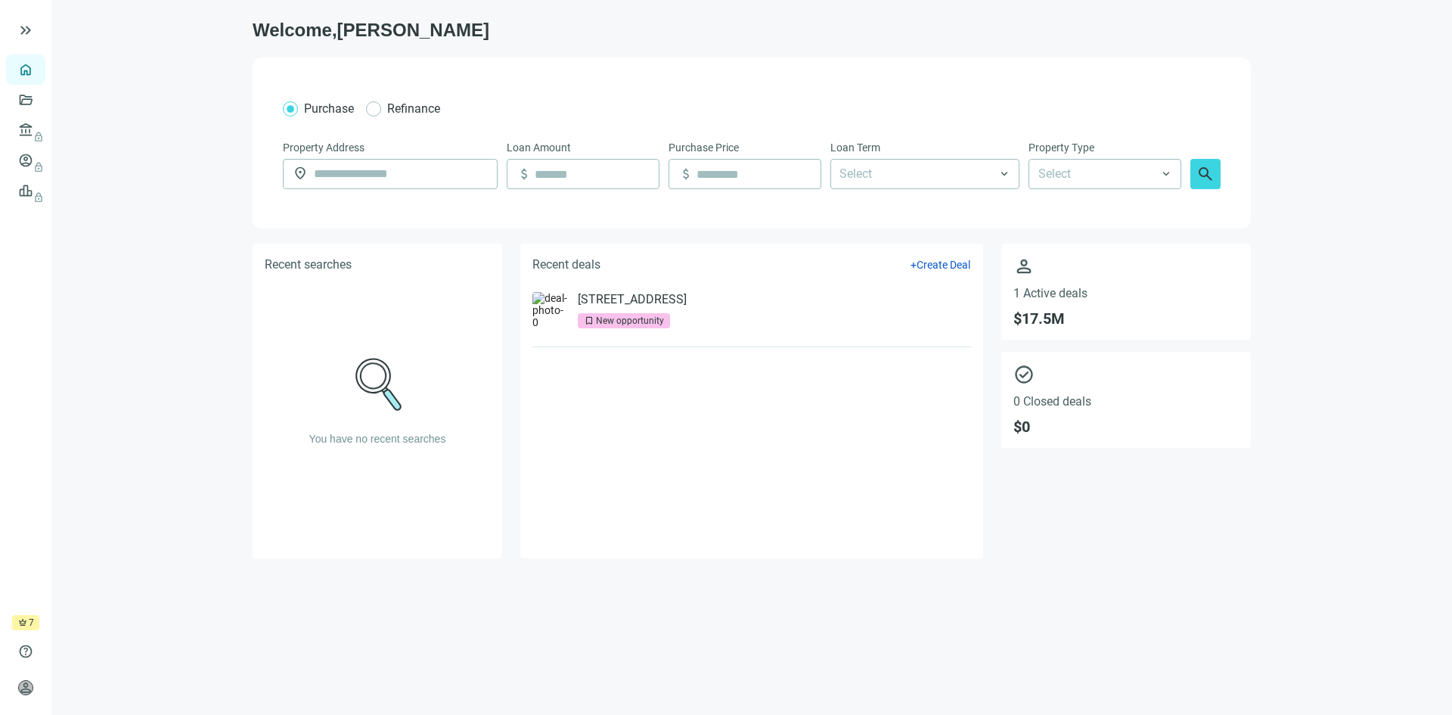 Image resolution: width=1452 pixels, height=715 pixels. What do you see at coordinates (855, 147) in the screenshot?
I see `span: Loan Term` at bounding box center [855, 147].